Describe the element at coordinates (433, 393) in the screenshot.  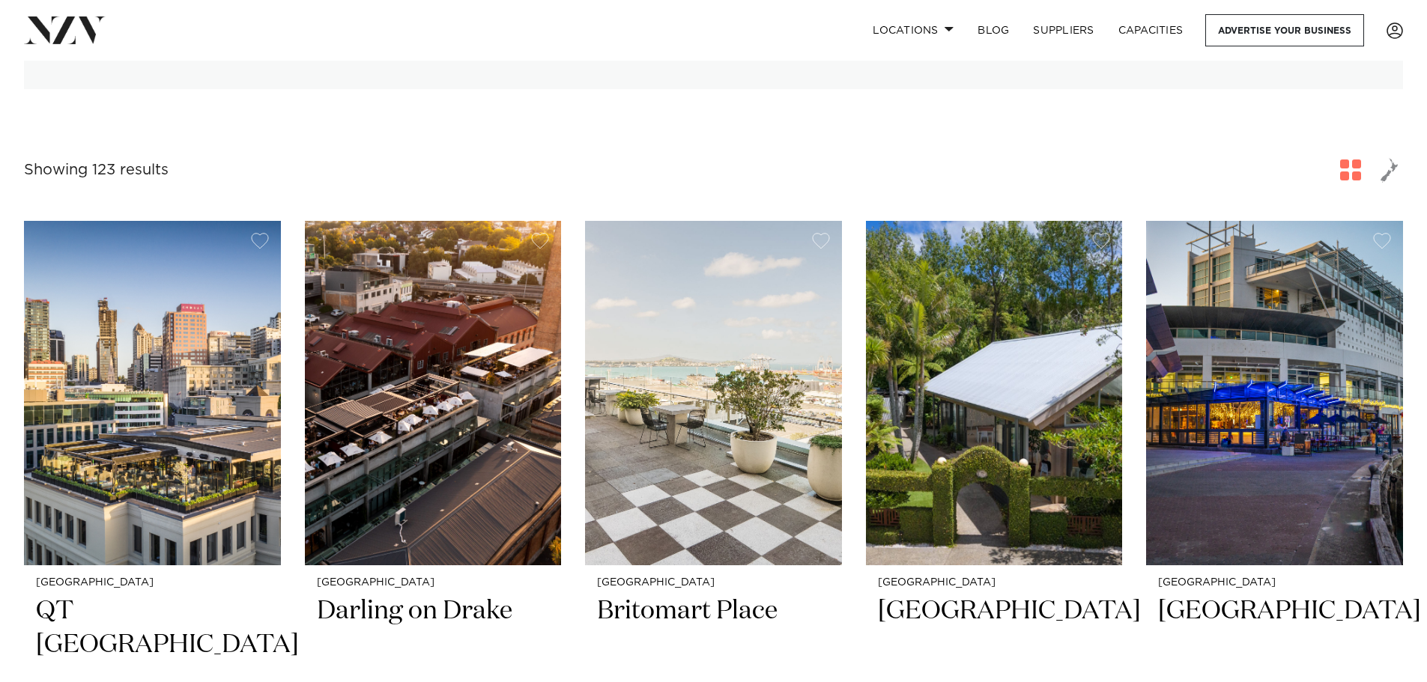
I see `img: Aerial view of Darling on Drake` at that location.